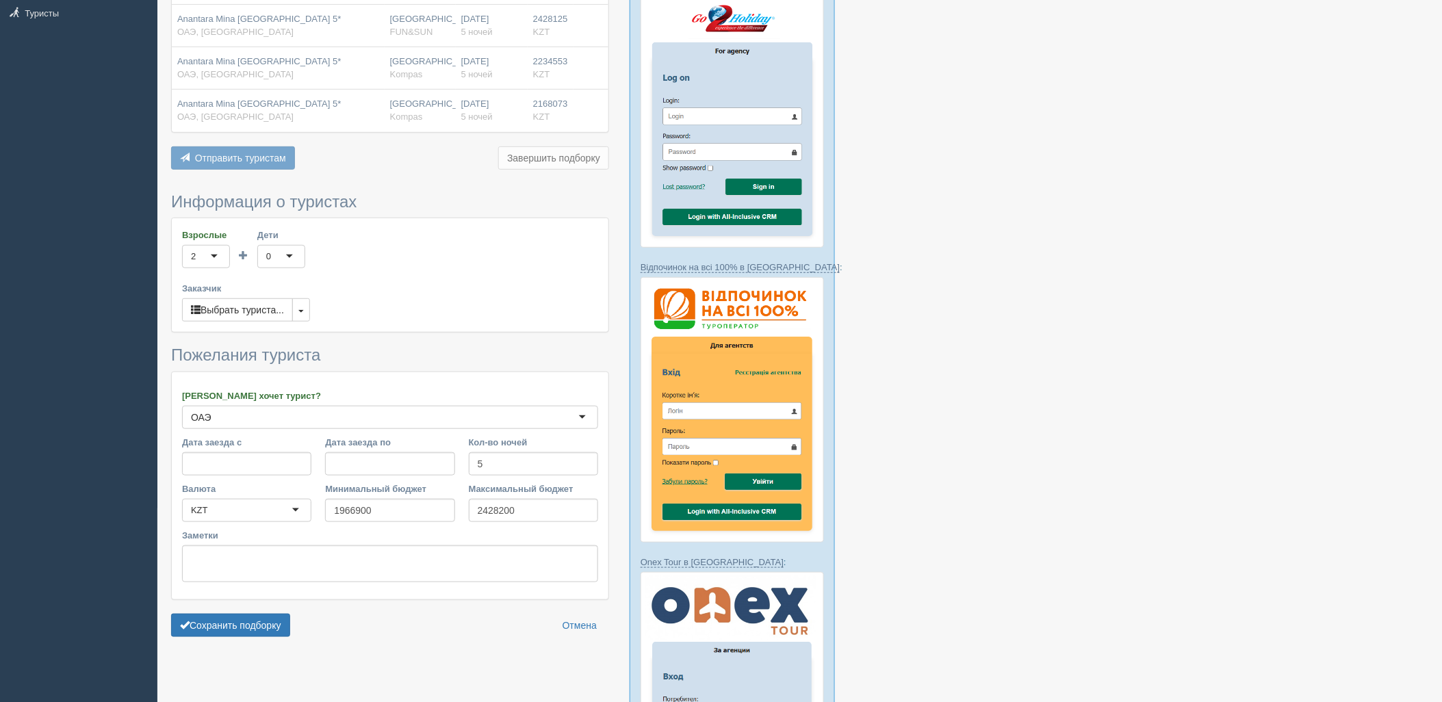 Image resolution: width=1442 pixels, height=702 pixels. Describe the element at coordinates (580, 626) in the screenshot. I see `a: Отмена` at that location.